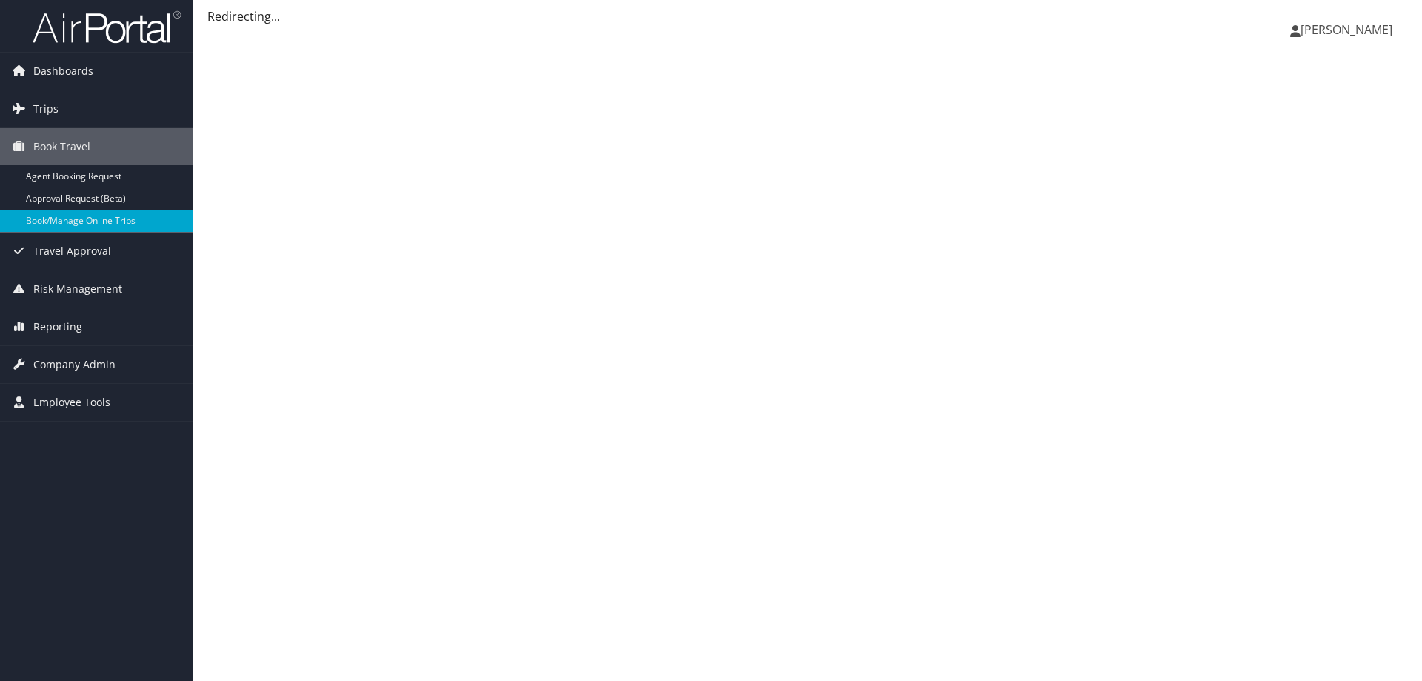 The image size is (1422, 681). I want to click on span: Travel Approval, so click(72, 251).